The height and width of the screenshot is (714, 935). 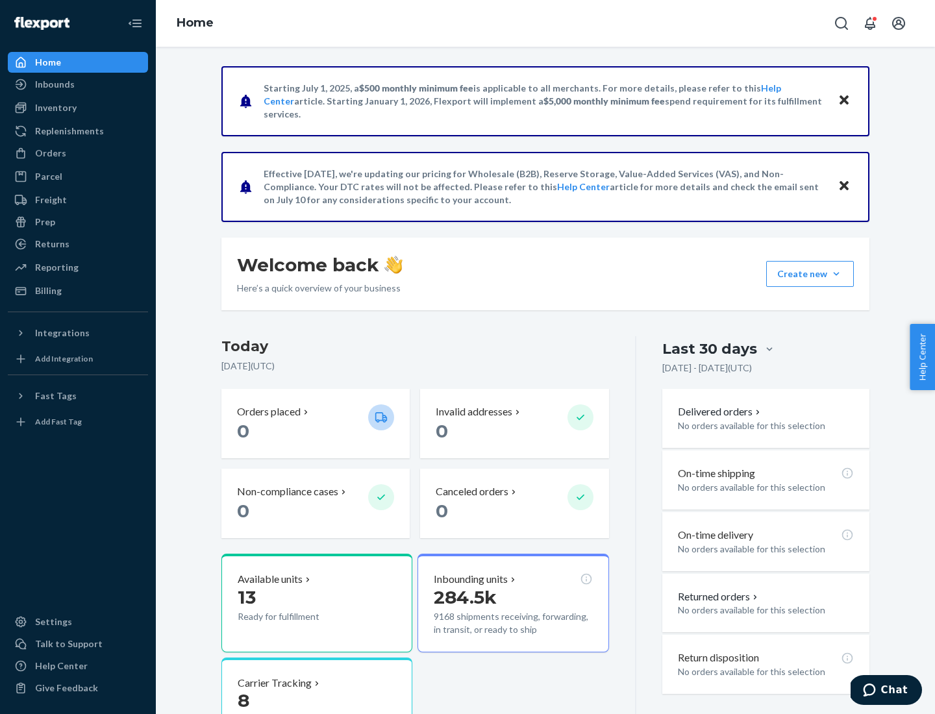 What do you see at coordinates (45, 222) in the screenshot?
I see `div: Prep` at bounding box center [45, 222].